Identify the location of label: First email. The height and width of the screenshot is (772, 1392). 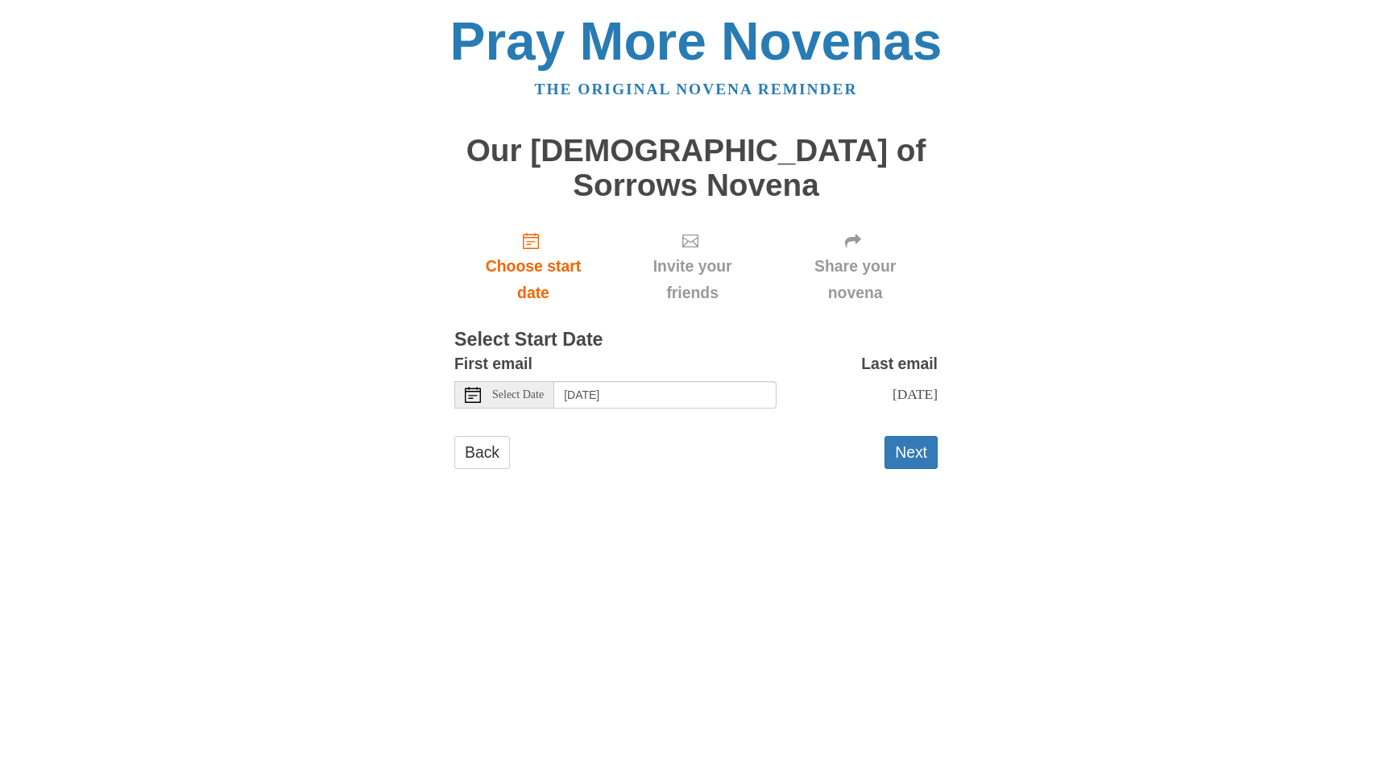
(493, 363).